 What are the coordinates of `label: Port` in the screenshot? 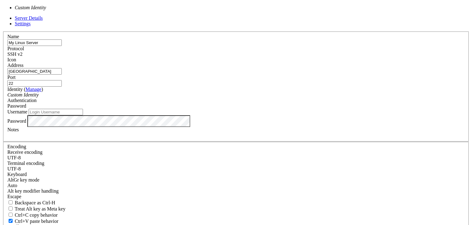 It's located at (11, 77).